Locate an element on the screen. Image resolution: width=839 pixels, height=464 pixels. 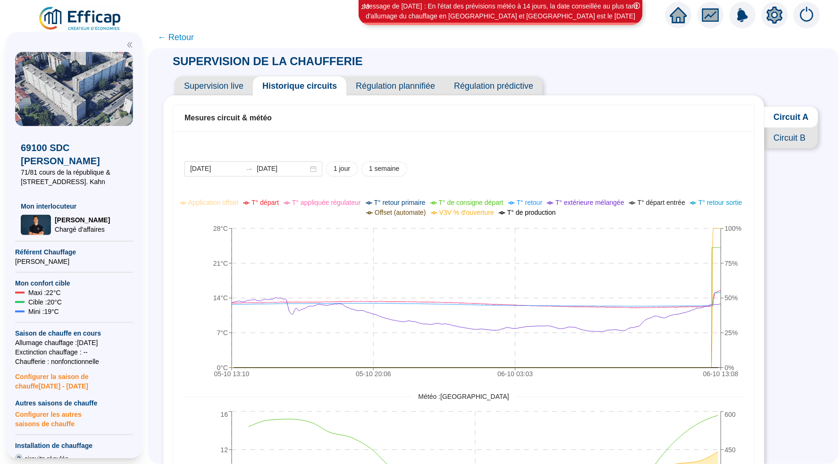
span: swap-right is located at coordinates (249, 169).